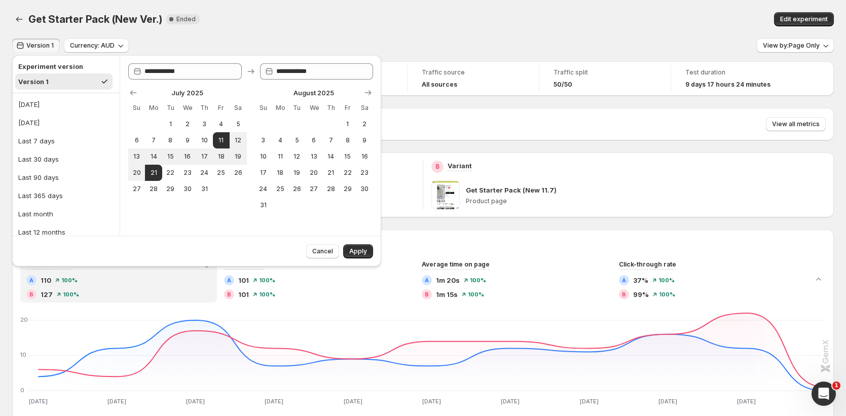  What do you see at coordinates (330, 108) in the screenshot?
I see `th: Thursday` at bounding box center [330, 108].